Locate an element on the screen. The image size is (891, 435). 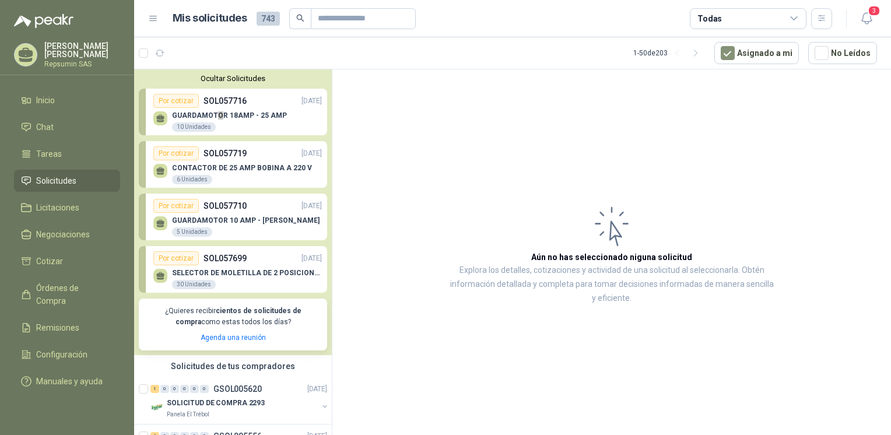
p: SOLICITUD DE COMPRA 2293 is located at coordinates (216, 402).